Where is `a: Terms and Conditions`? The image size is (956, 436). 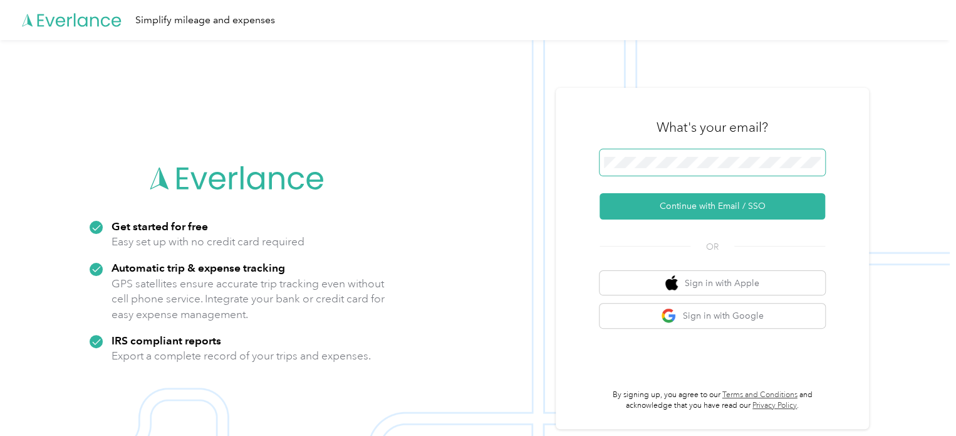 a: Terms and Conditions is located at coordinates (760, 394).